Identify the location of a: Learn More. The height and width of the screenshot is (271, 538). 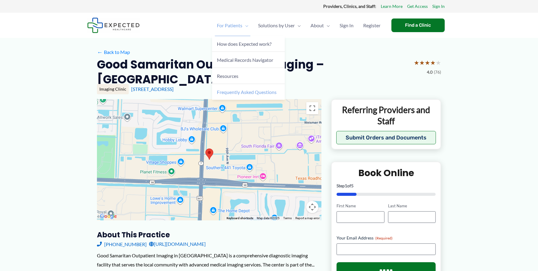
(391, 6).